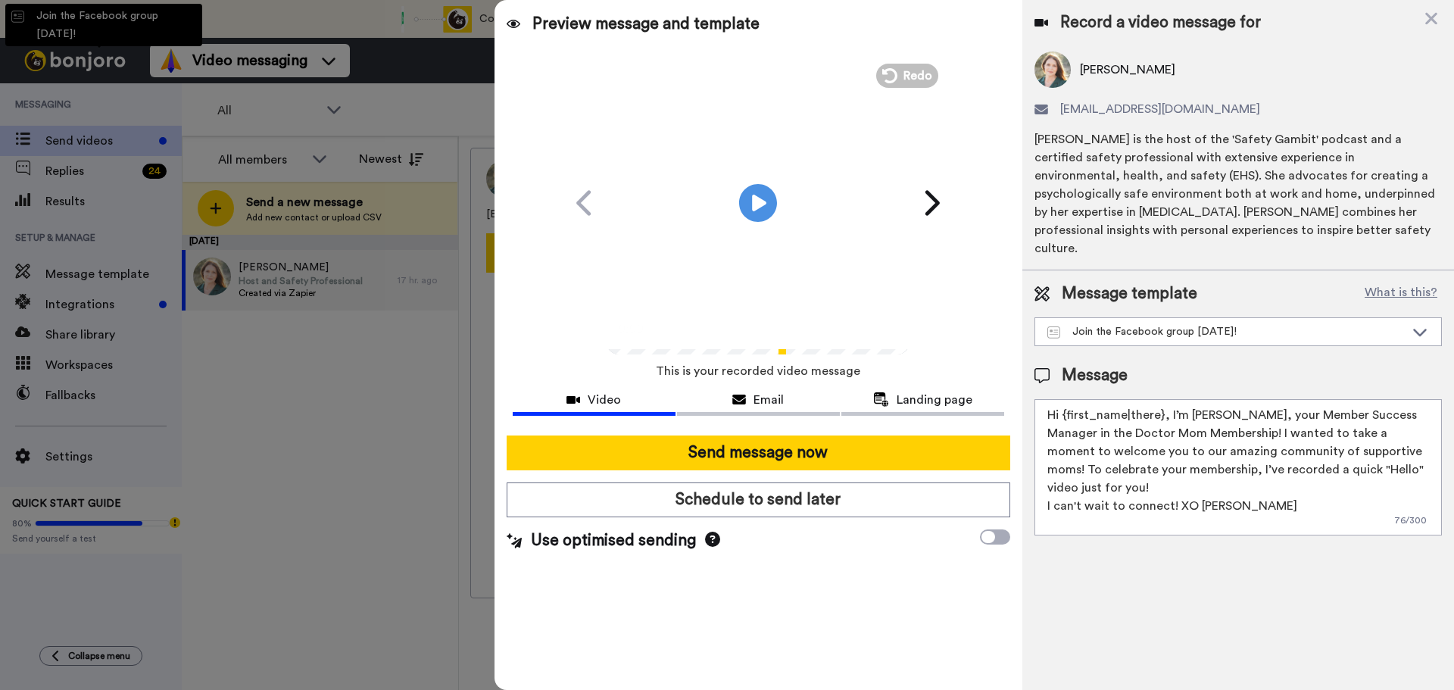  Describe the element at coordinates (934, 400) in the screenshot. I see `span: Landing page` at that location.